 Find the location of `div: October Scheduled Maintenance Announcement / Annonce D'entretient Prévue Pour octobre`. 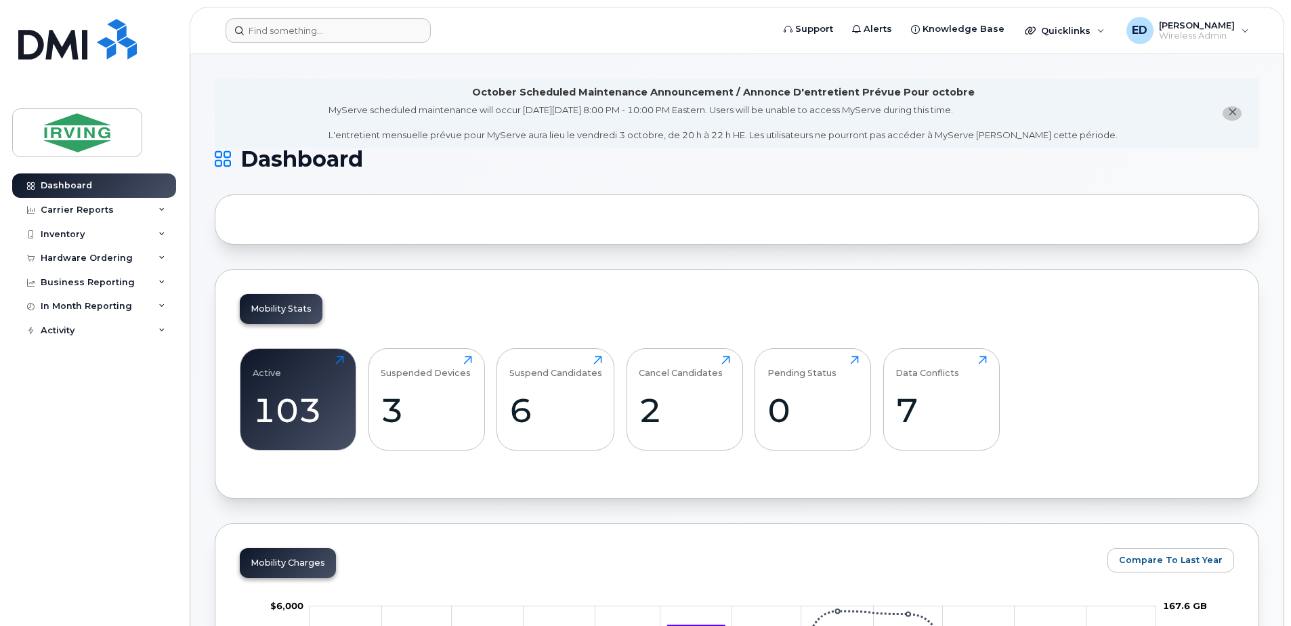

div: October Scheduled Maintenance Announcement / Annonce D'entretient Prévue Pour octobre is located at coordinates (723, 92).